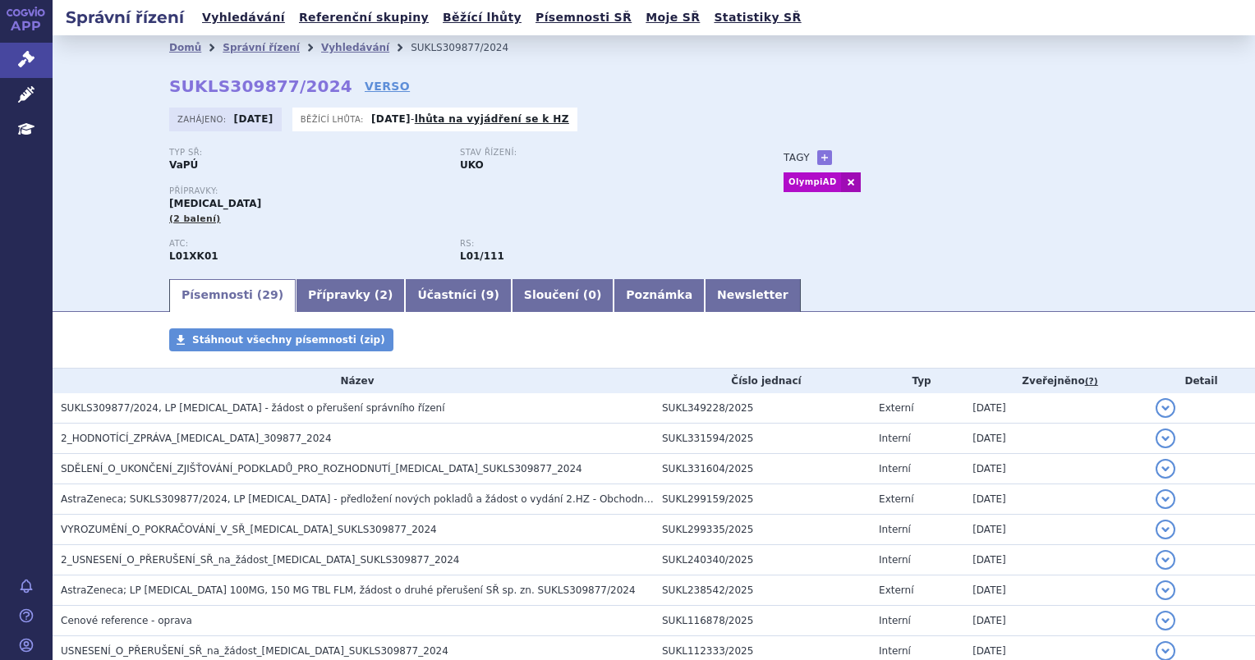 The image size is (1255, 660). I want to click on strong: OLAPARIB, so click(194, 256).